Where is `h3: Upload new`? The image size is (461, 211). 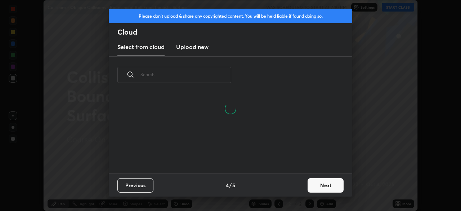 h3: Upload new is located at coordinates (192, 47).